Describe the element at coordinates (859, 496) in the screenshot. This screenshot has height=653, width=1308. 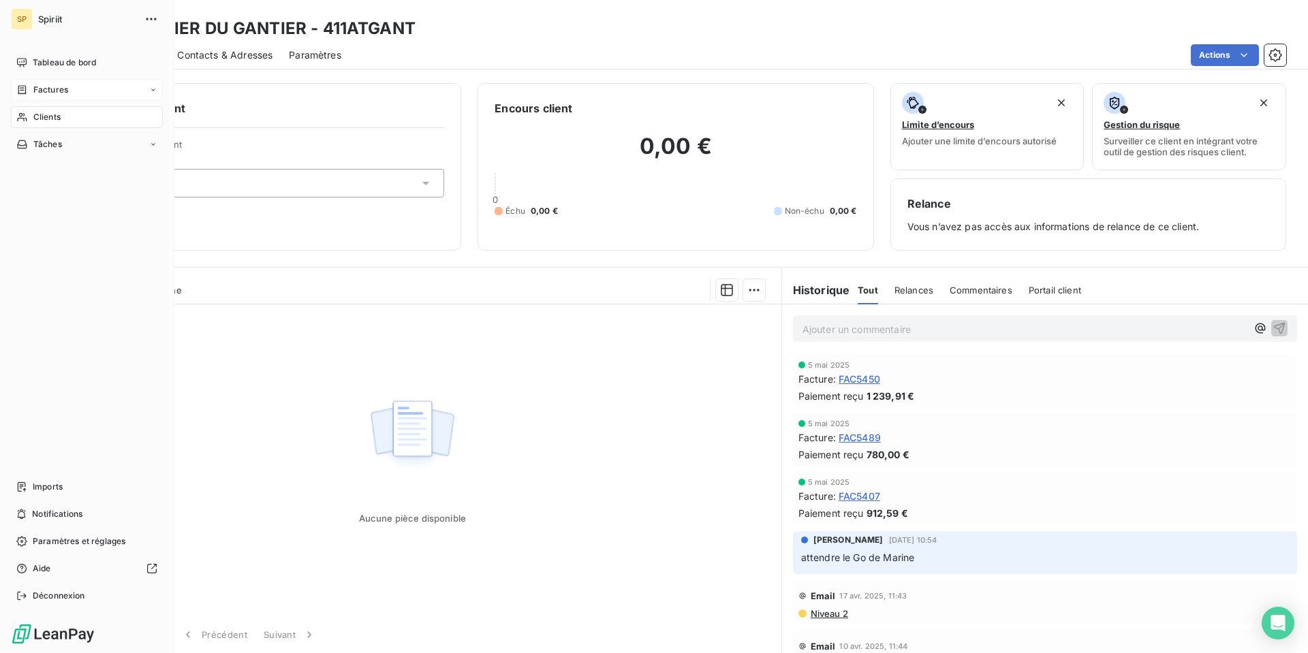
I see `span: FAC5407` at that location.